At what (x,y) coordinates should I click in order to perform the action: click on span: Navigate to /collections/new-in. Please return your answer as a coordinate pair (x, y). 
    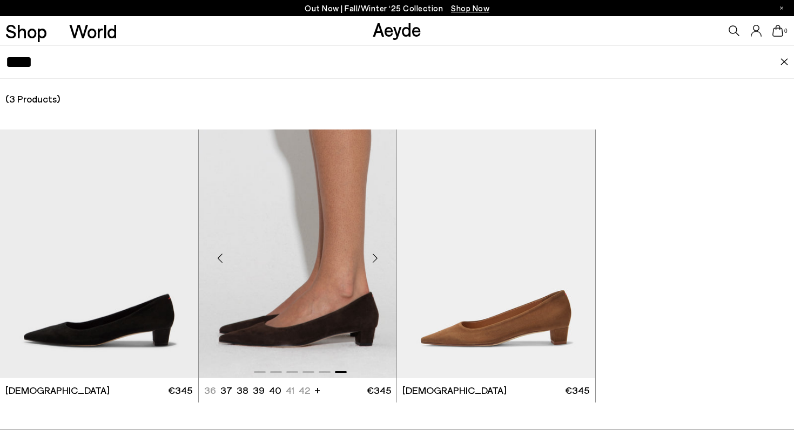
    Looking at the image, I should click on (470, 8).